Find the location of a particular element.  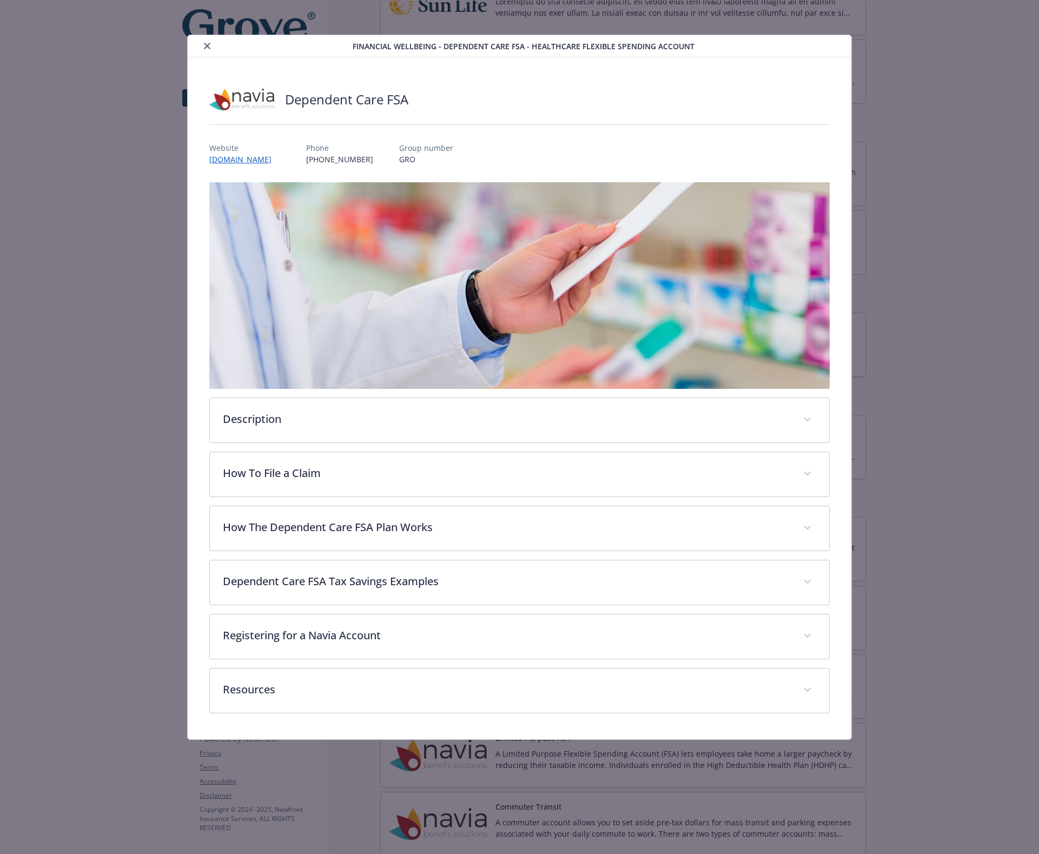

p: Group number is located at coordinates (426, 148).